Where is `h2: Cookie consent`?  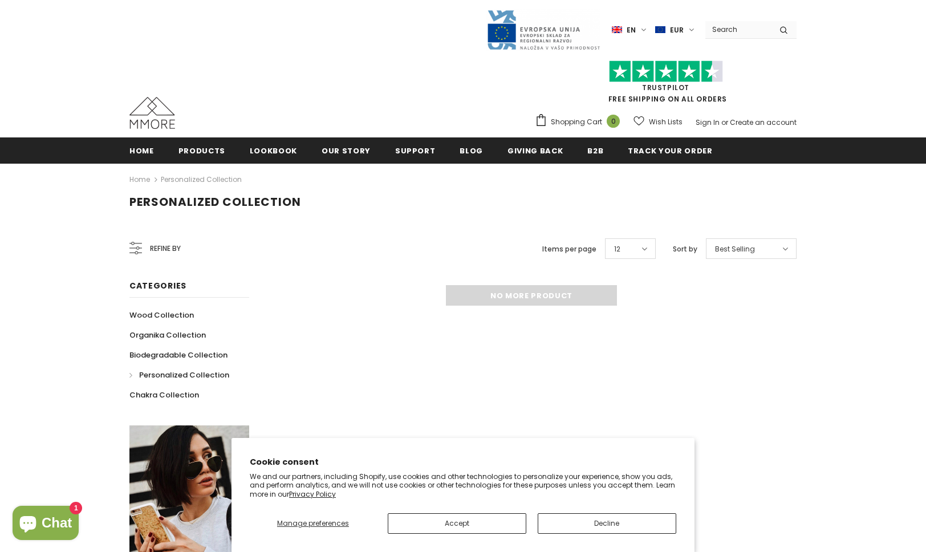 h2: Cookie consent is located at coordinates (463, 462).